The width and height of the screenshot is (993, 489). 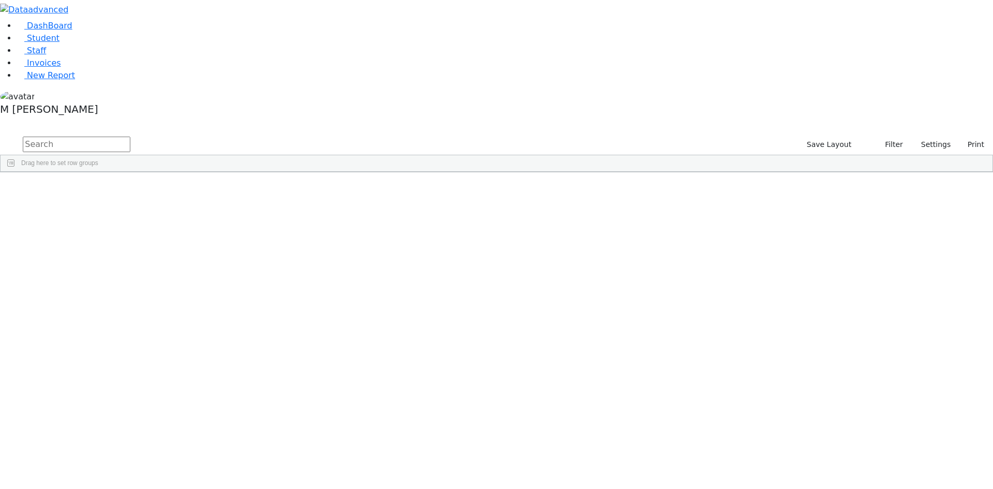 What do you see at coordinates (890, 144) in the screenshot?
I see `button: Filter` at bounding box center [890, 144].